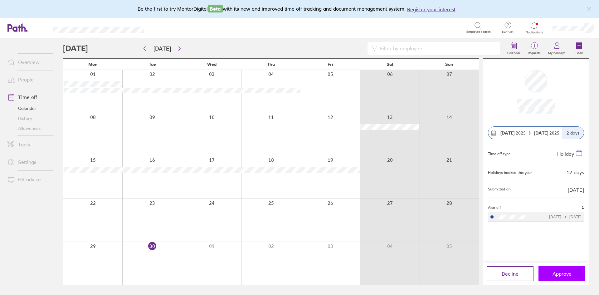 The width and height of the screenshot is (599, 295). Describe the element at coordinates (271, 64) in the screenshot. I see `span: Thu` at that location.